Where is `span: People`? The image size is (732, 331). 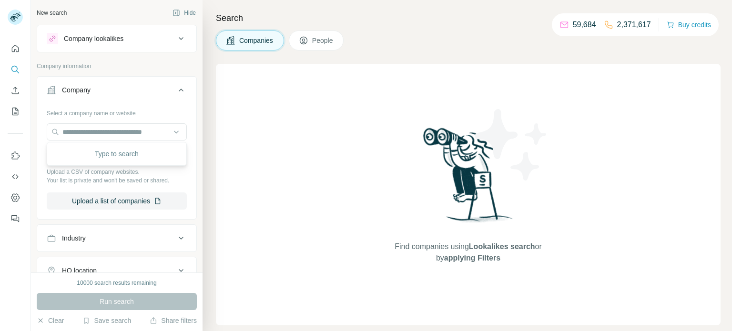 span: People is located at coordinates (323, 41).